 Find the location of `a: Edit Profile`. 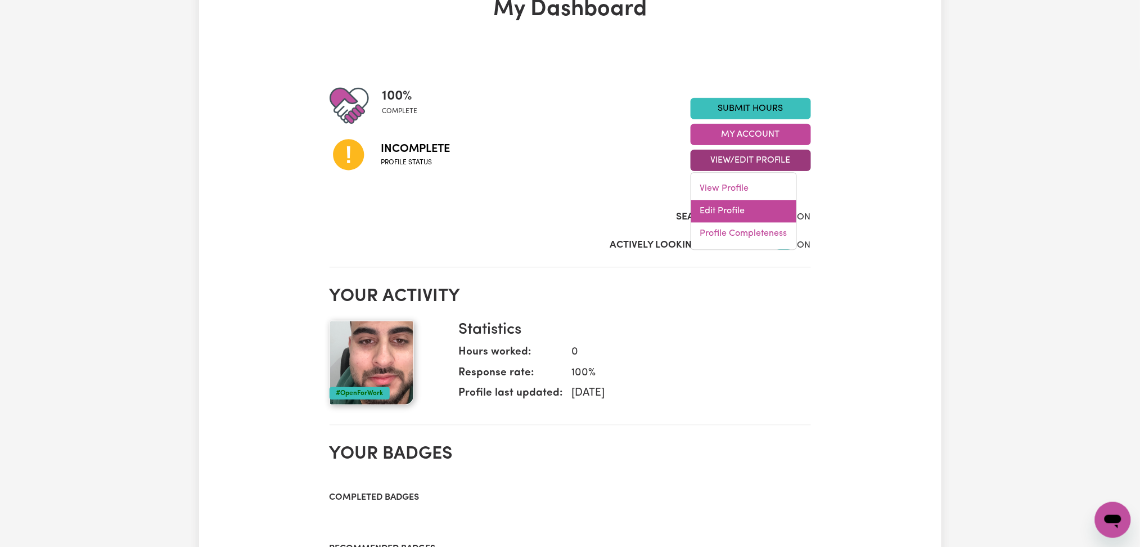

a: Edit Profile is located at coordinates (744, 212).